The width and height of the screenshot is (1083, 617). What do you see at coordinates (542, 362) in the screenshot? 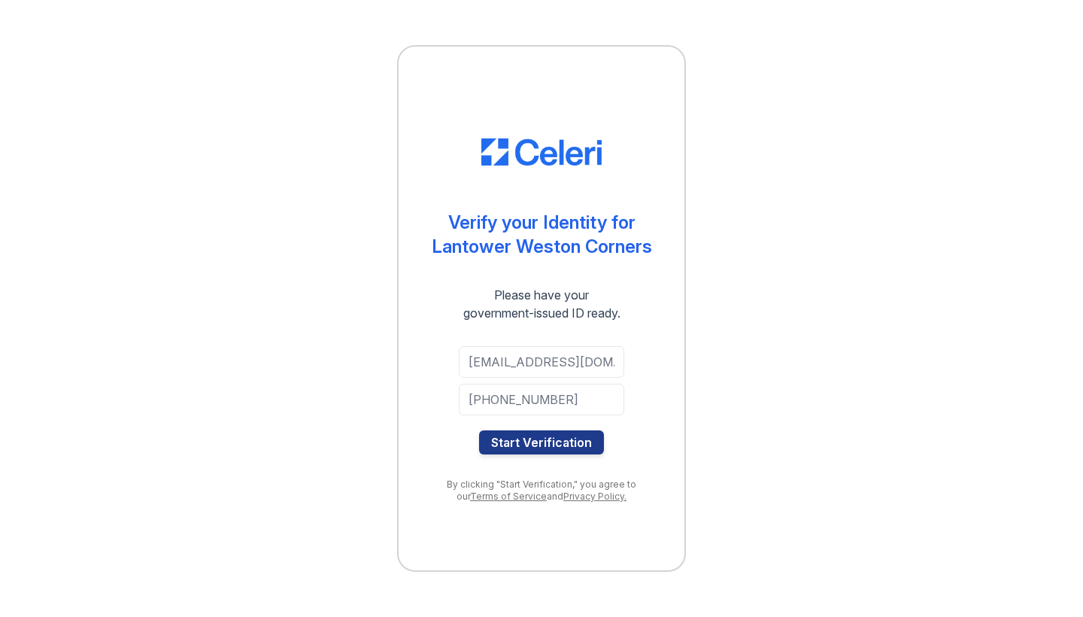
I see `input: Email` at bounding box center [542, 362].